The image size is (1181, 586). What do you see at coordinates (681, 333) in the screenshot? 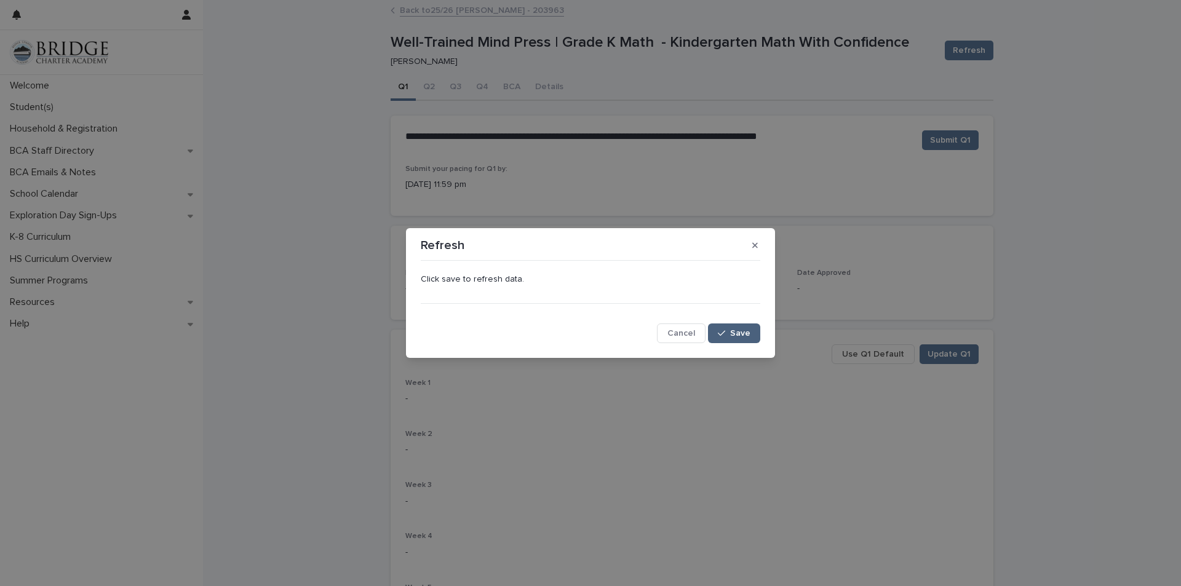
I see `span: Cancel` at bounding box center [681, 333].